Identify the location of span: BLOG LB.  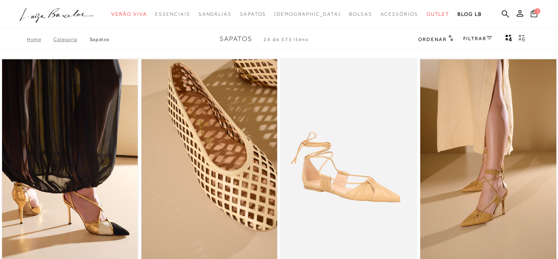
(470, 14).